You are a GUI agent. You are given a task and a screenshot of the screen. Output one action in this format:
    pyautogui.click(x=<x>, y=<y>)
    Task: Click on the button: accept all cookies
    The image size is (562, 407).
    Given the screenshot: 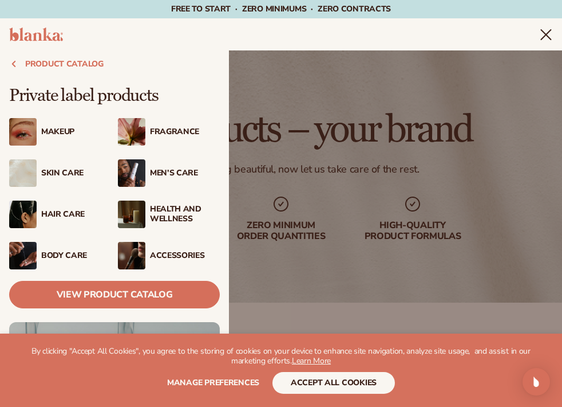 What is the action you would take?
    pyautogui.click(x=334, y=382)
    